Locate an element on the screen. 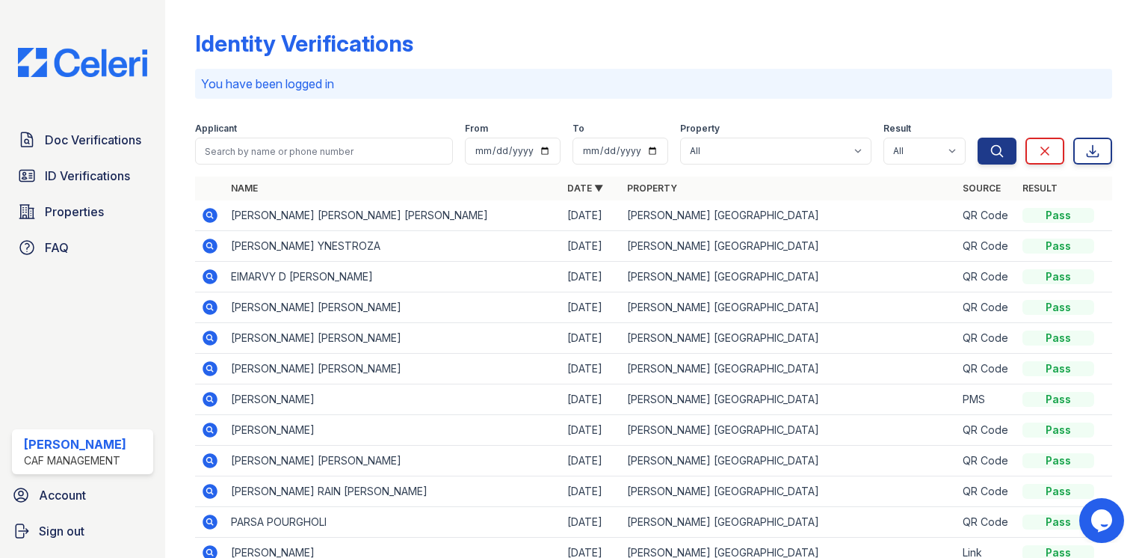 This screenshot has width=1142, height=558. span: ID Verifications is located at coordinates (87, 176).